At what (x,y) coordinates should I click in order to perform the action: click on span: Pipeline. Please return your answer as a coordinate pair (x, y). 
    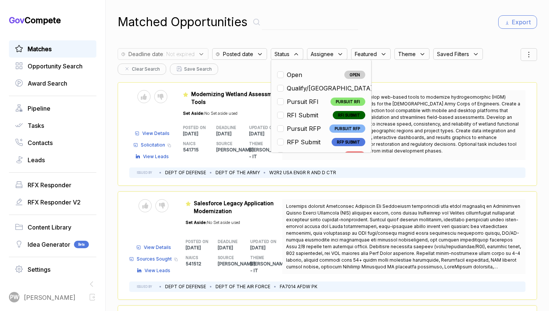
    Looking at the image, I should click on (39, 108).